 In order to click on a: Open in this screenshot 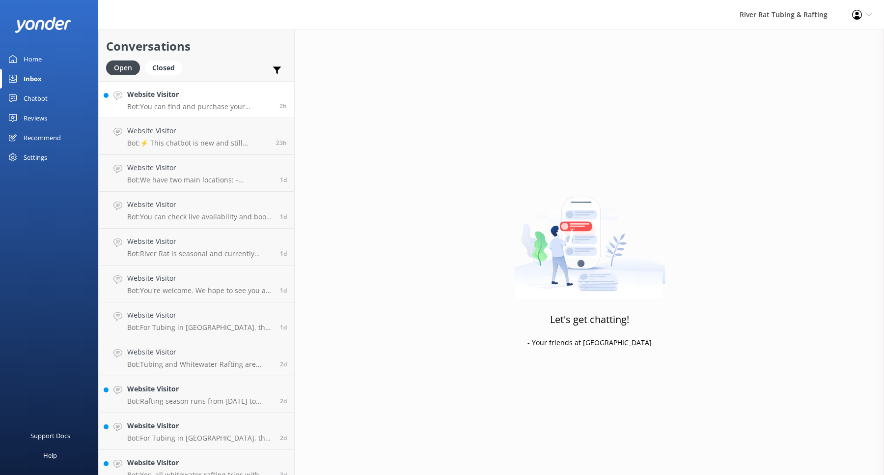, I will do `click(125, 67)`.